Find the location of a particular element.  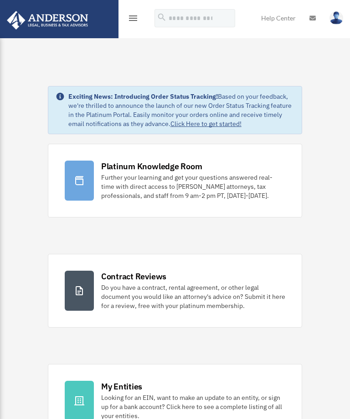

a: menu is located at coordinates (133, 20).